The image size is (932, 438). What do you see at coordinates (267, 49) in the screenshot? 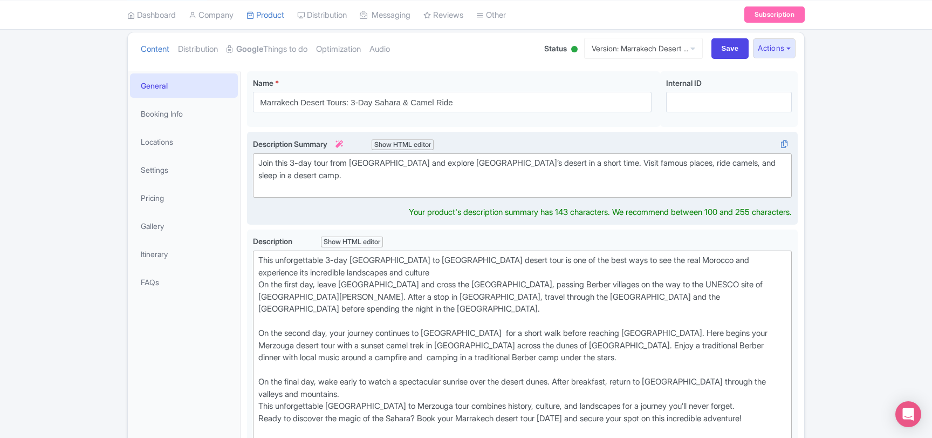
I see `a: GoogleThings to do` at bounding box center [267, 49].